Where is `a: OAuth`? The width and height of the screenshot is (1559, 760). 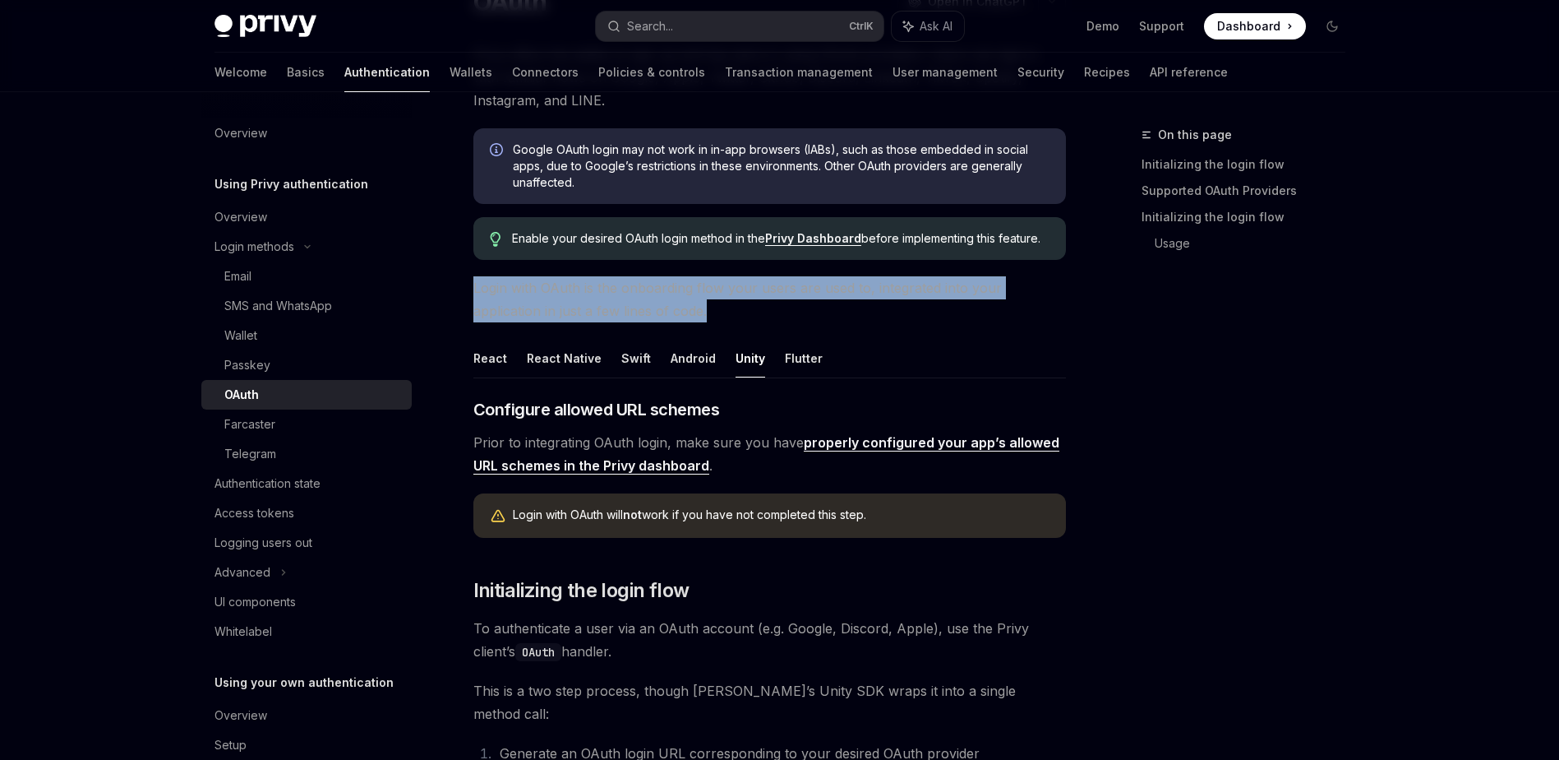 a: OAuth is located at coordinates (307, 395).